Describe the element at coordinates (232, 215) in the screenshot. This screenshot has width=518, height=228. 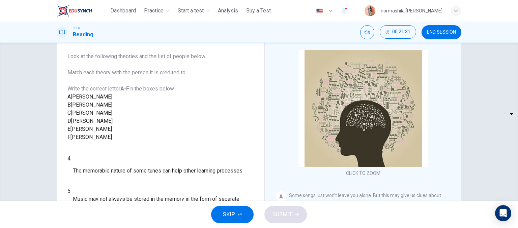
I see `button: SKIP` at that location.